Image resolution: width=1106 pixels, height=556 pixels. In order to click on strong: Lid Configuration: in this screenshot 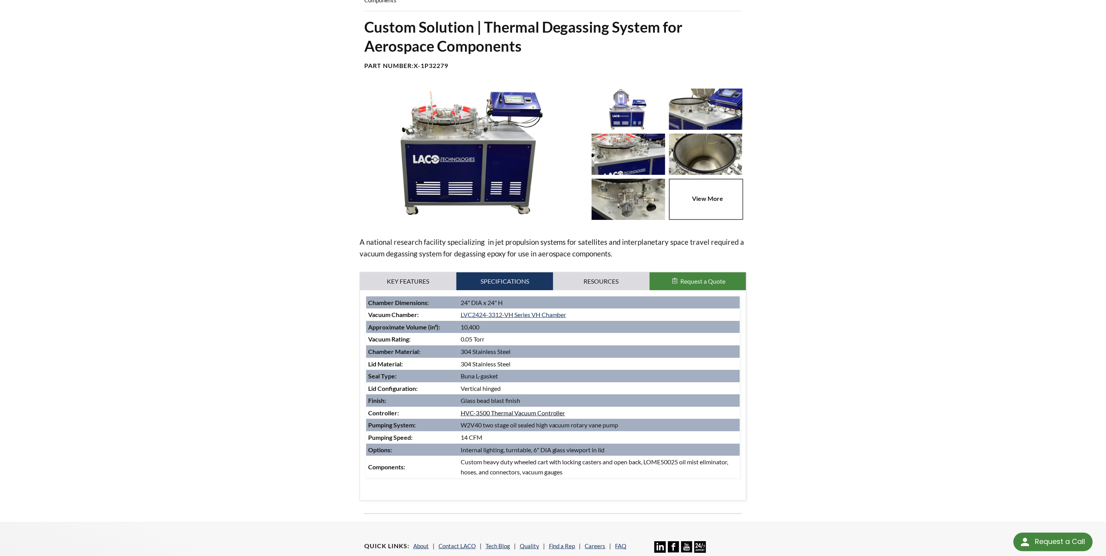, I will do `click(393, 388)`.